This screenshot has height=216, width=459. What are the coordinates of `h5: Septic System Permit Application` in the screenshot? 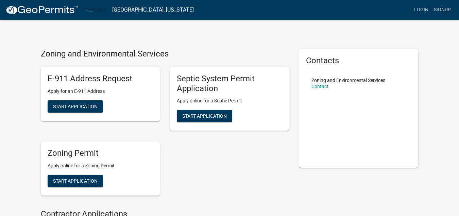 It's located at (229, 84).